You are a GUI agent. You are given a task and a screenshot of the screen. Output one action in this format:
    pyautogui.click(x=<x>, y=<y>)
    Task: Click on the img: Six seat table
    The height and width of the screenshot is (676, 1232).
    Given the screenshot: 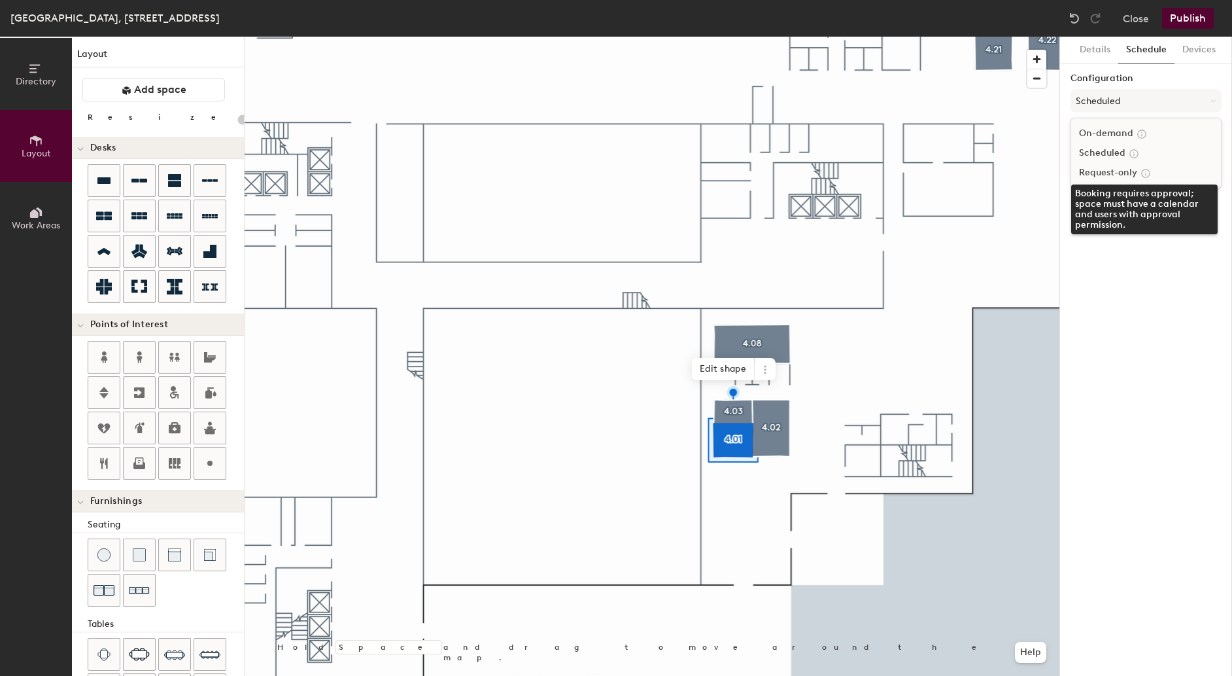 What is the action you would take?
    pyautogui.click(x=139, y=654)
    